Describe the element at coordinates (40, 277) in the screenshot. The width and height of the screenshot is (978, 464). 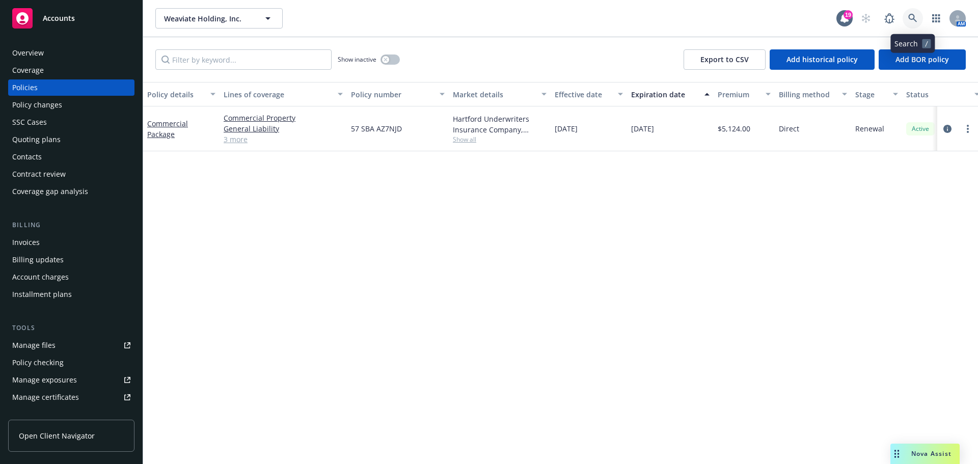
I see `div: Account charges` at that location.